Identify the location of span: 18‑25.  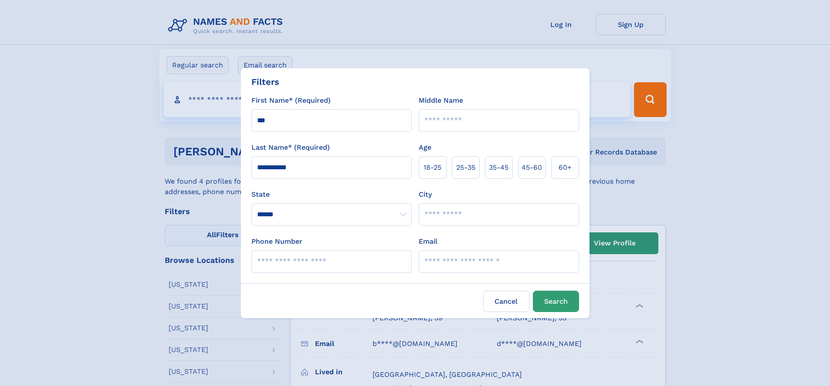
(432, 168).